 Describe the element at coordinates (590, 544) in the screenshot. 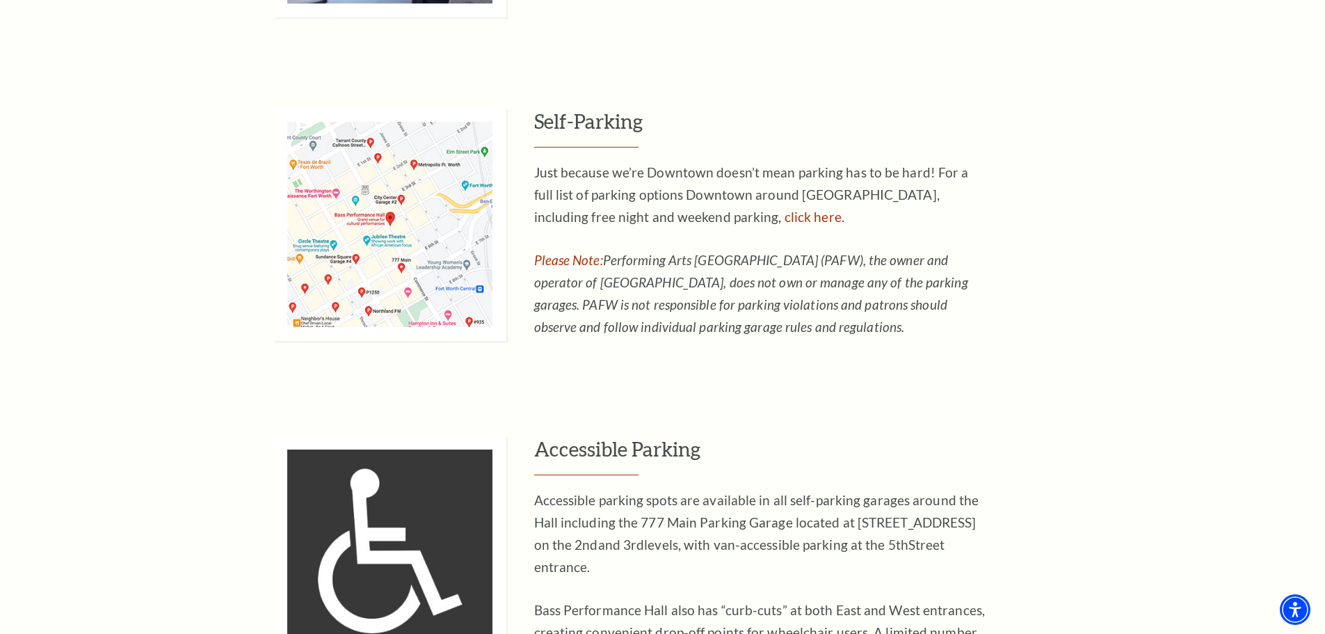

I see `sup: nd` at that location.